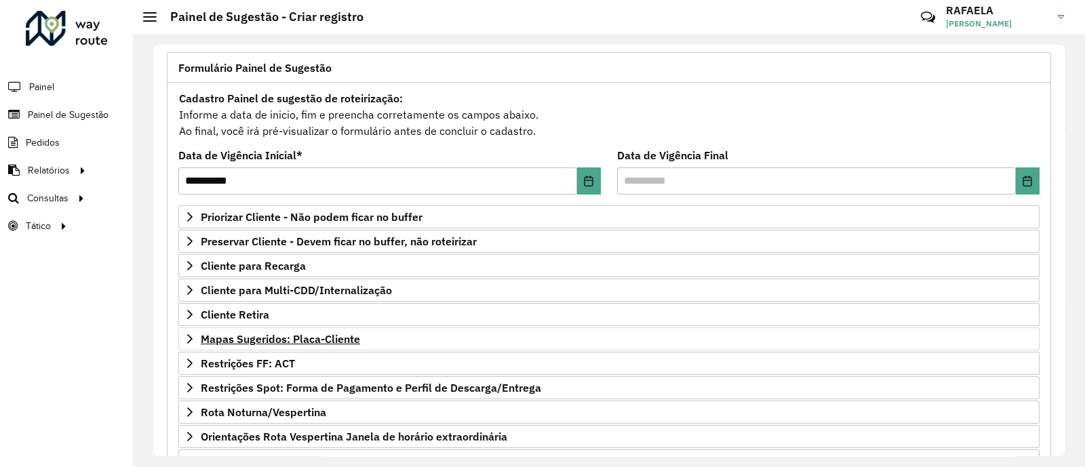 This screenshot has width=1085, height=467. I want to click on label: Data de Vigência Final, so click(673, 155).